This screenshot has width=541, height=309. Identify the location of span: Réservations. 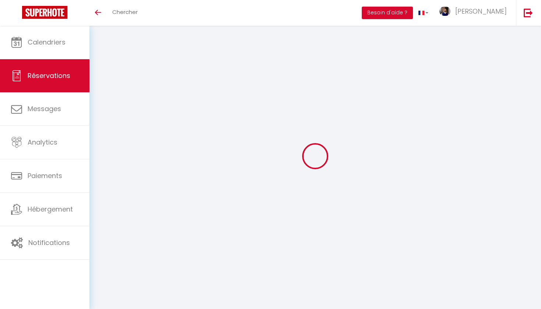
(49, 75).